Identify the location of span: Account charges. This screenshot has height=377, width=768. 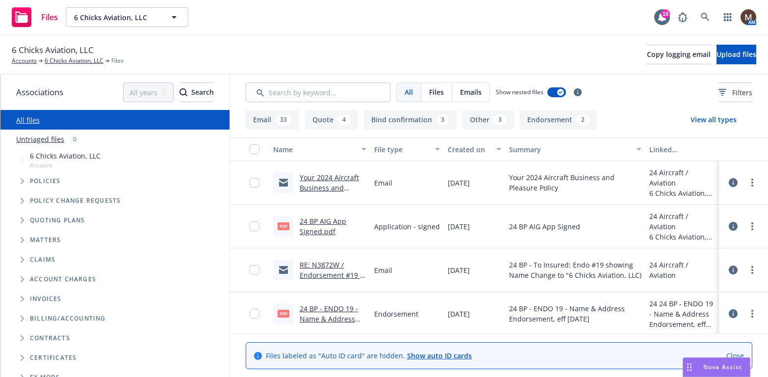
(63, 279).